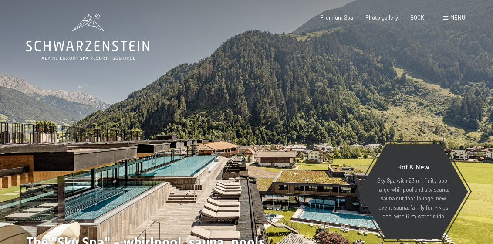 The image size is (493, 244). What do you see at coordinates (417, 17) in the screenshot?
I see `font: BOOK` at bounding box center [417, 17].